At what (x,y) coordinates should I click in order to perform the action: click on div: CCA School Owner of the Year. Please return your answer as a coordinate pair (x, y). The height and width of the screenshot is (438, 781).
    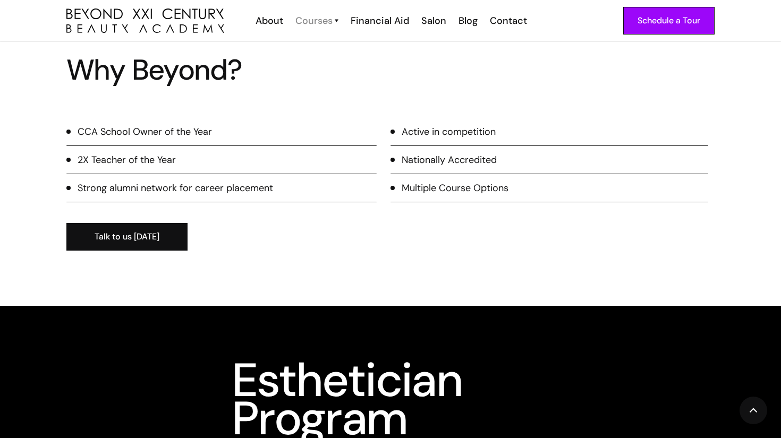
    Looking at the image, I should click on (144, 132).